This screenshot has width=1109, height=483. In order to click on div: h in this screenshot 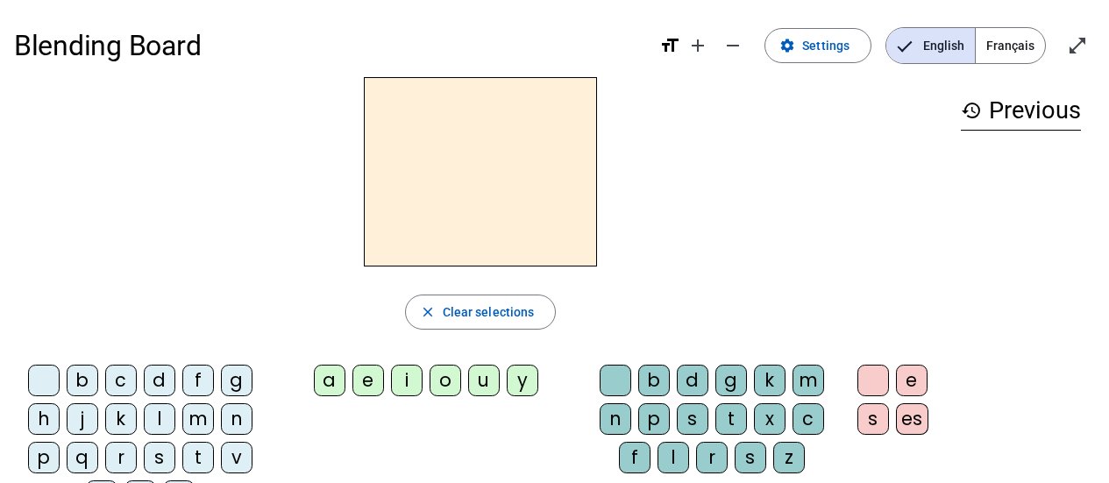, I will do `click(44, 419)`.